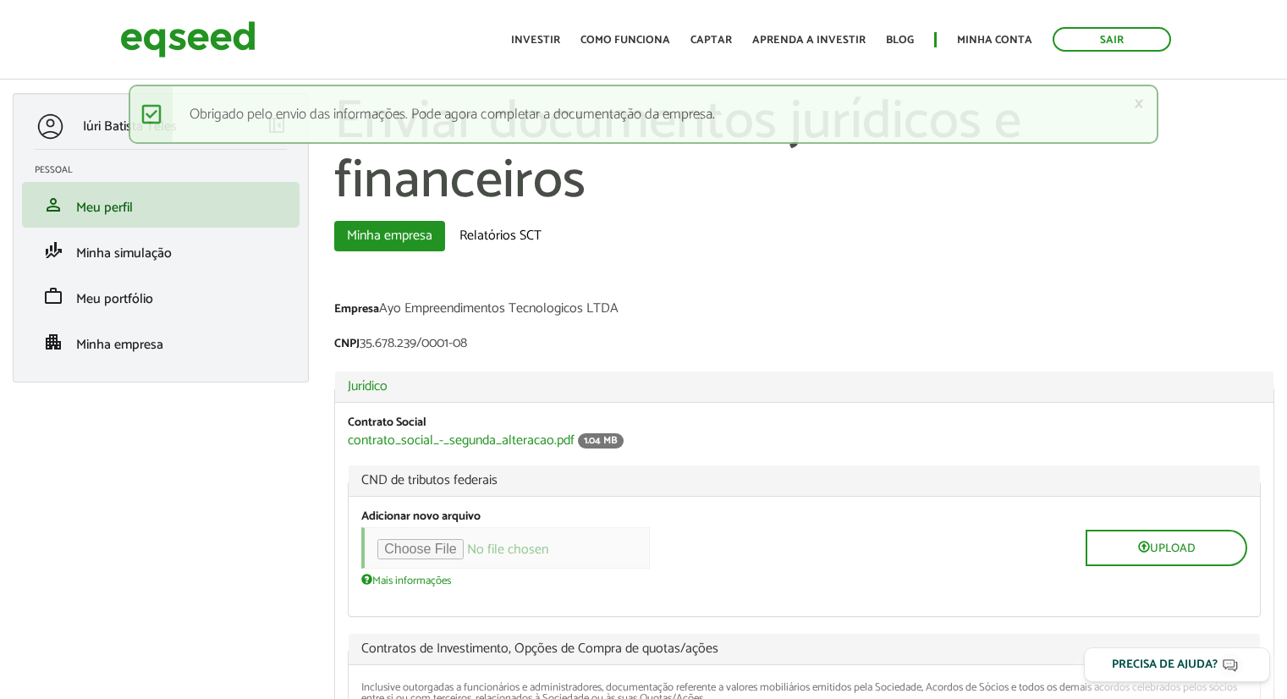 The image size is (1287, 699). Describe the element at coordinates (900, 40) in the screenshot. I see `a: Blog` at that location.